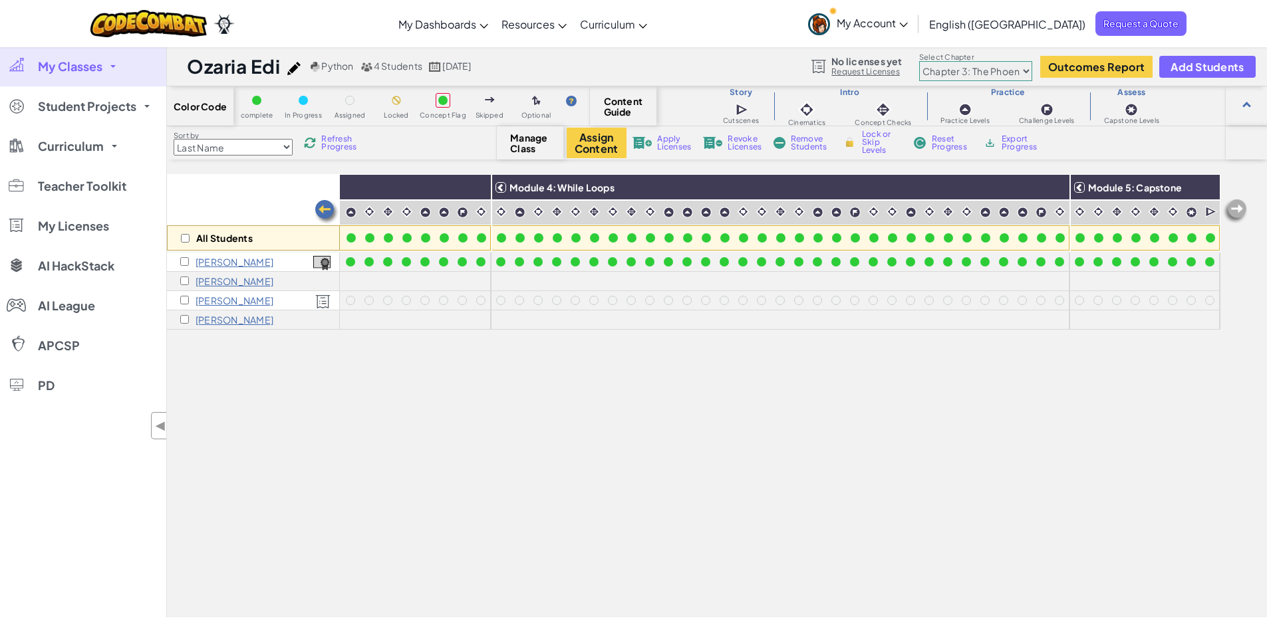  I want to click on span: Teacher Toolkit, so click(82, 186).